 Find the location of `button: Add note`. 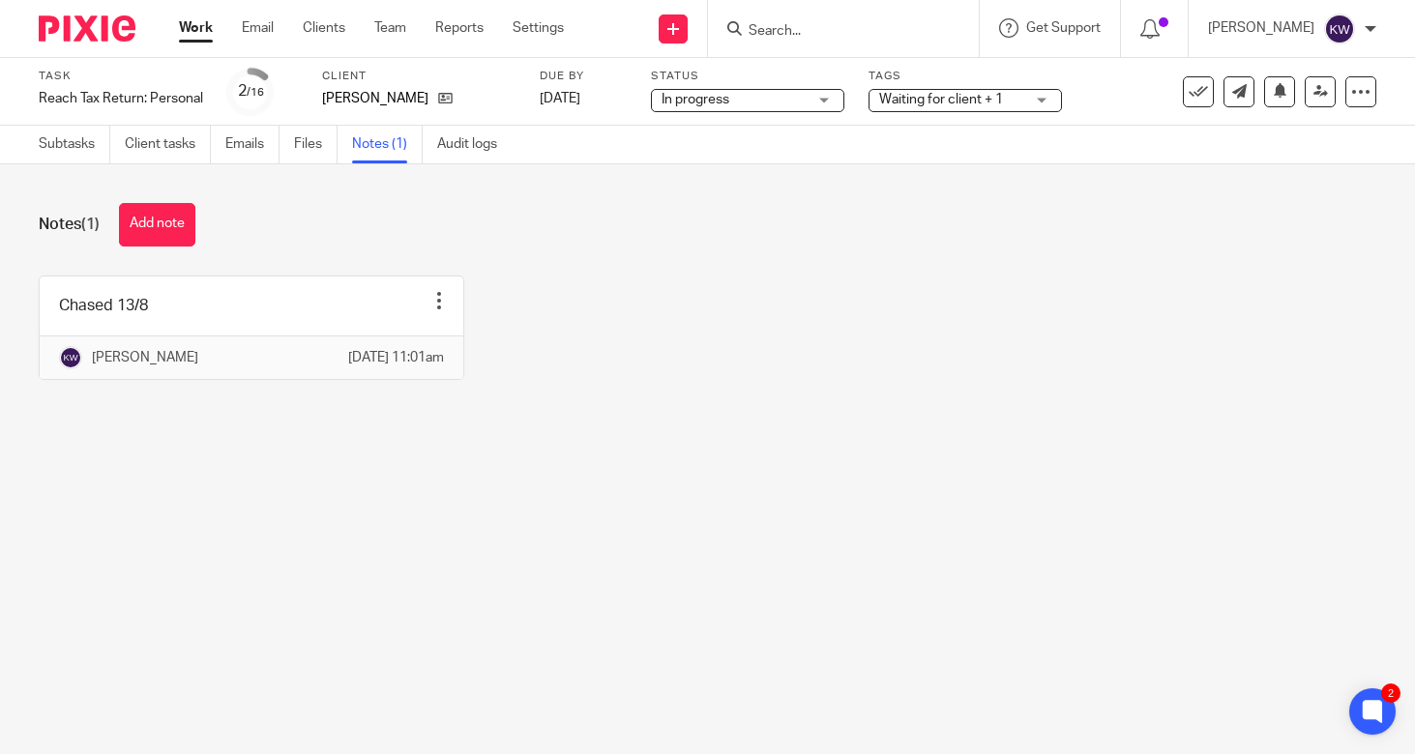

button: Add note is located at coordinates (157, 224).